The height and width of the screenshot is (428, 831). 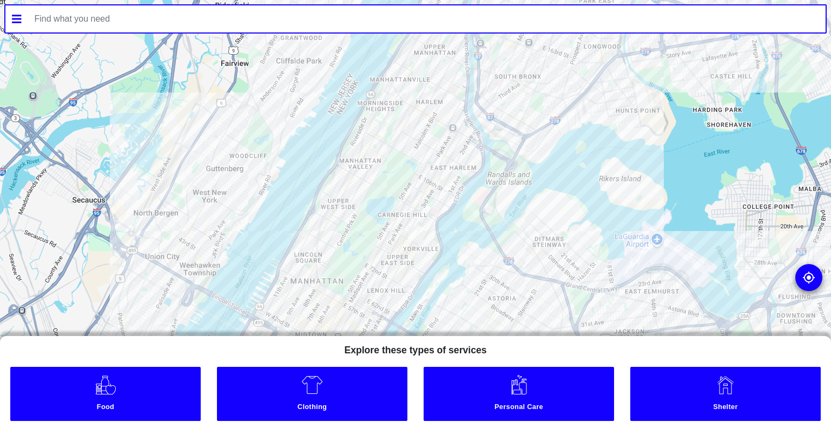 I want to click on img: go to my location, so click(x=808, y=277).